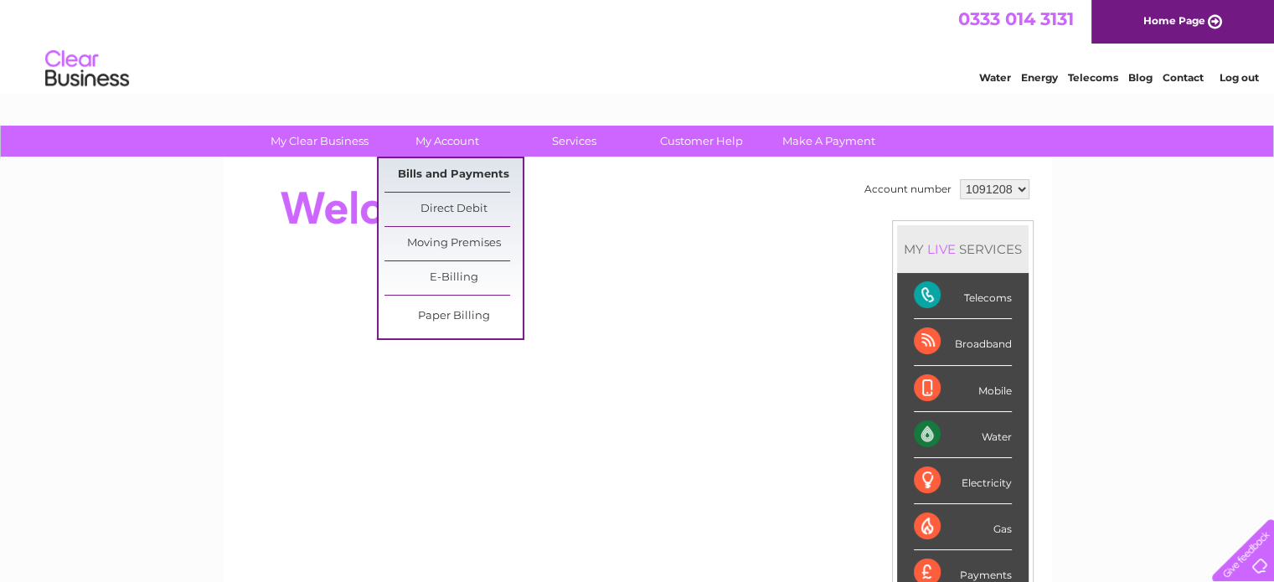 The height and width of the screenshot is (582, 1274). Describe the element at coordinates (963, 342) in the screenshot. I see `div: Broadband` at that location.